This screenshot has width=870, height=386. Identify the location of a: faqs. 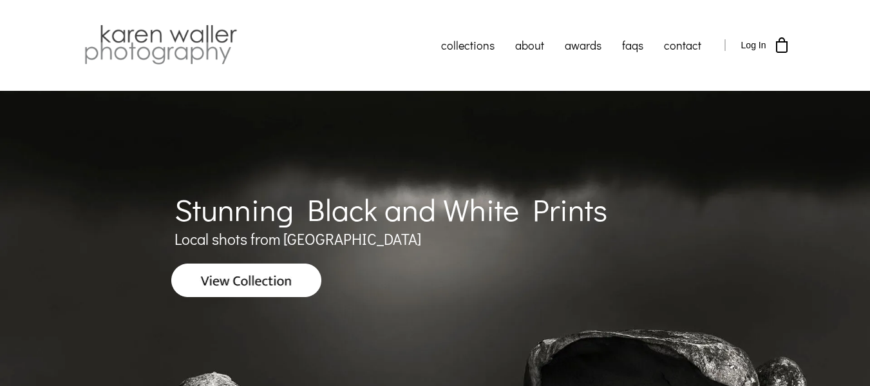
(632, 45).